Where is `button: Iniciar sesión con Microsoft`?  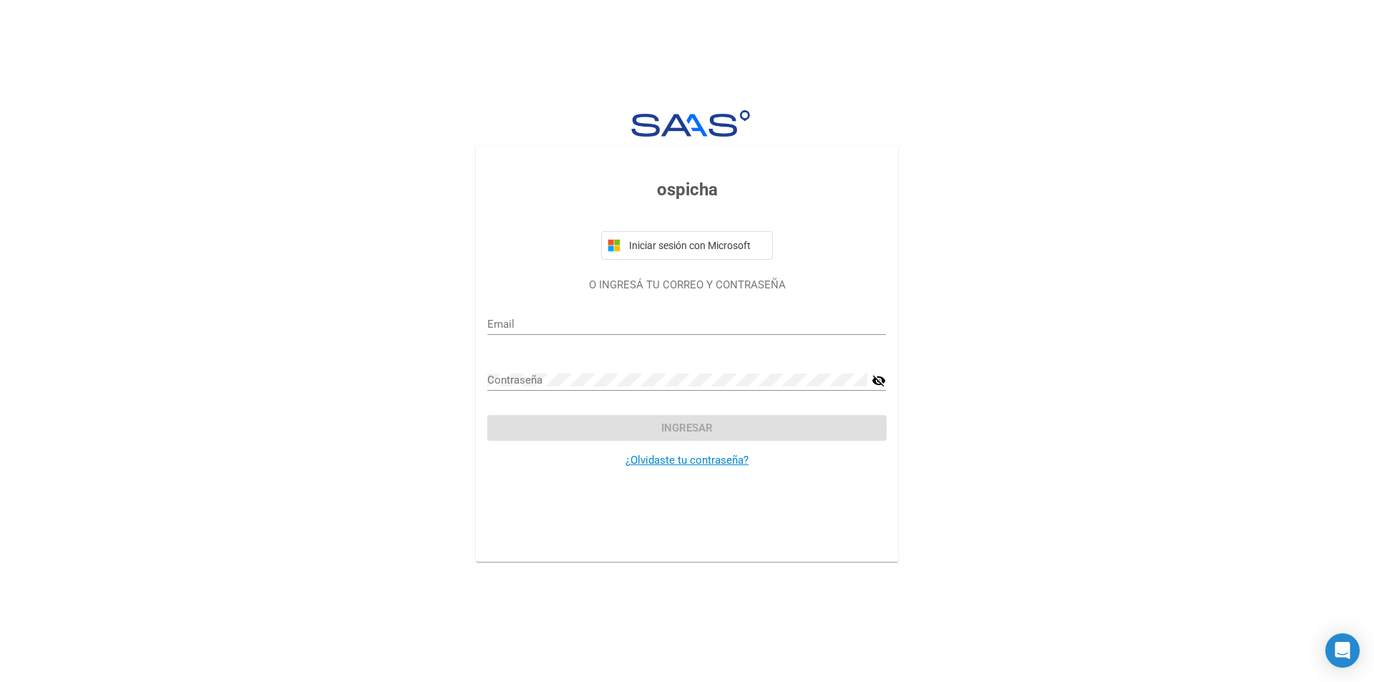
button: Iniciar sesión con Microsoft is located at coordinates (687, 246).